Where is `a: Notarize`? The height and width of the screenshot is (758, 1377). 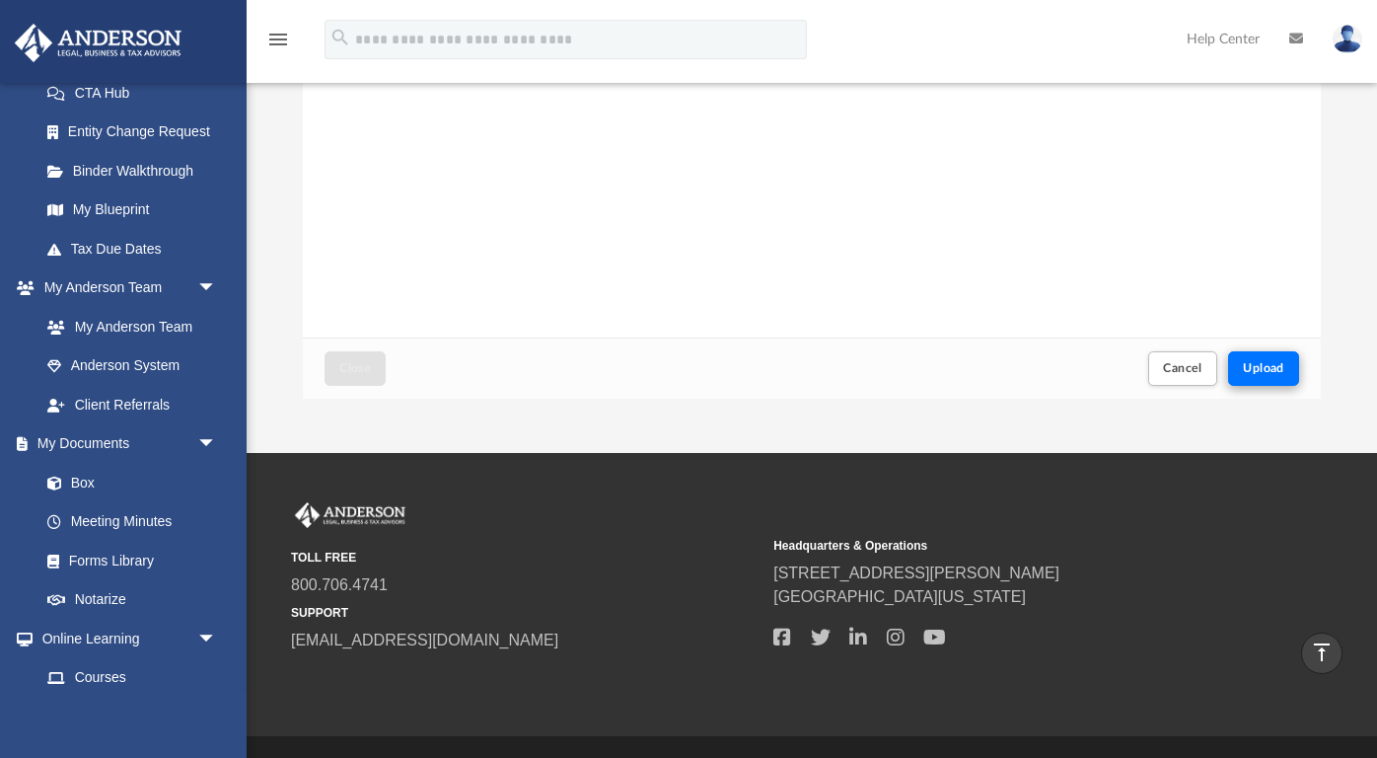 a: Notarize is located at coordinates (132, 600).